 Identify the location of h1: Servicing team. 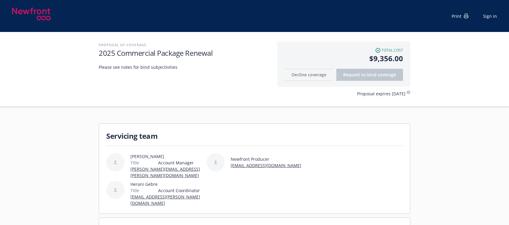
(254, 136).